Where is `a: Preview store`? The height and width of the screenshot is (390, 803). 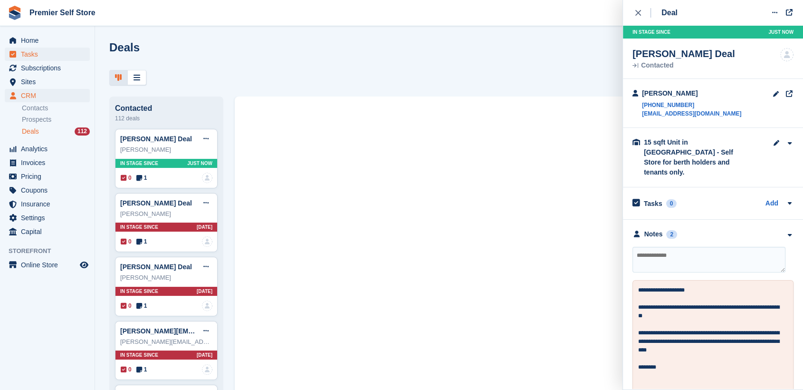 a: Preview store is located at coordinates (84, 265).